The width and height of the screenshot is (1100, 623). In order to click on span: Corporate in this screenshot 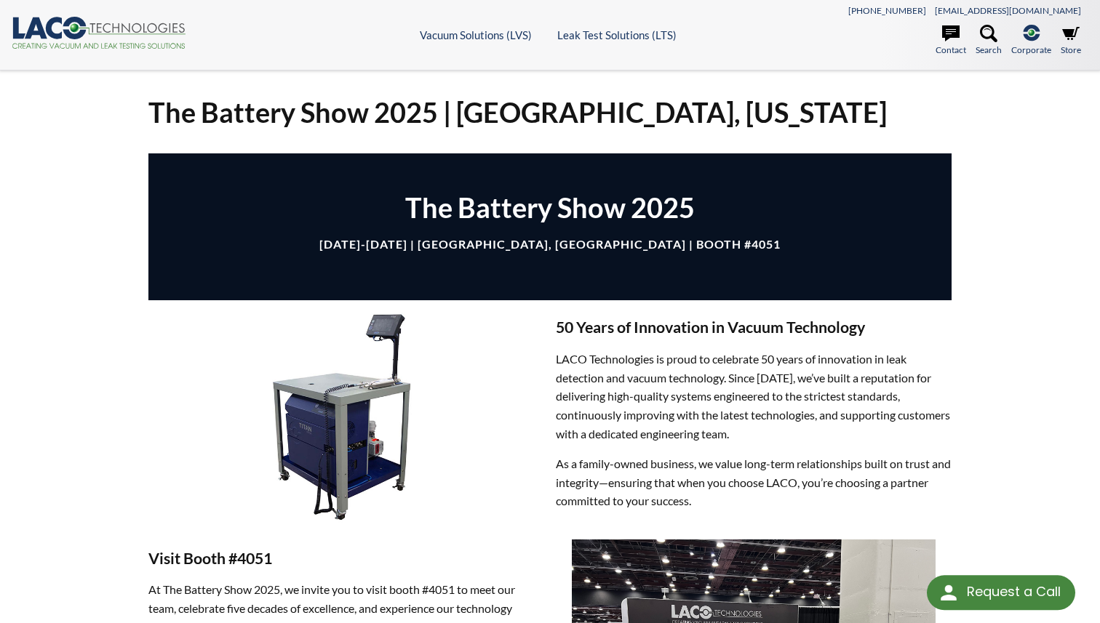, I will do `click(1031, 49)`.